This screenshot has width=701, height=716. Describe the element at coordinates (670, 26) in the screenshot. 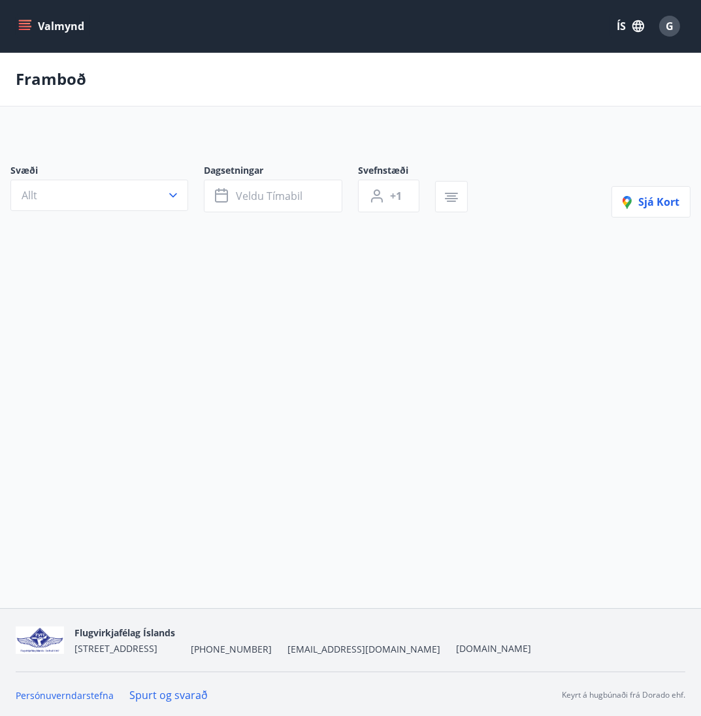

I see `span: G` at that location.